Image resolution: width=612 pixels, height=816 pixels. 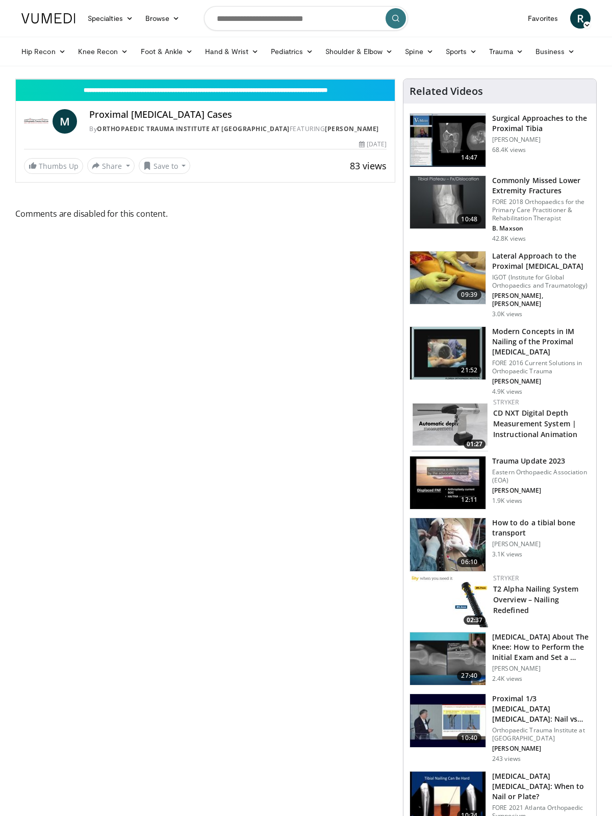 What do you see at coordinates (306, 18) in the screenshot?
I see `input: Search topics, interventions` at bounding box center [306, 18].